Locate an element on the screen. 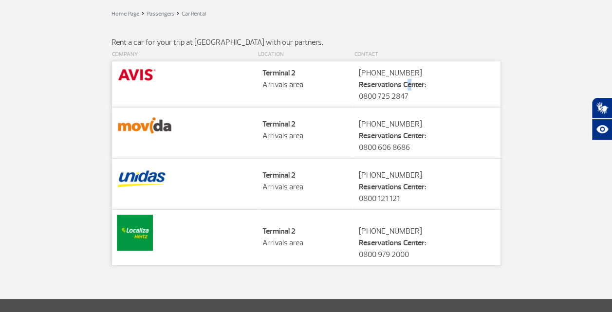  th: LOCATION is located at coordinates (306, 55).